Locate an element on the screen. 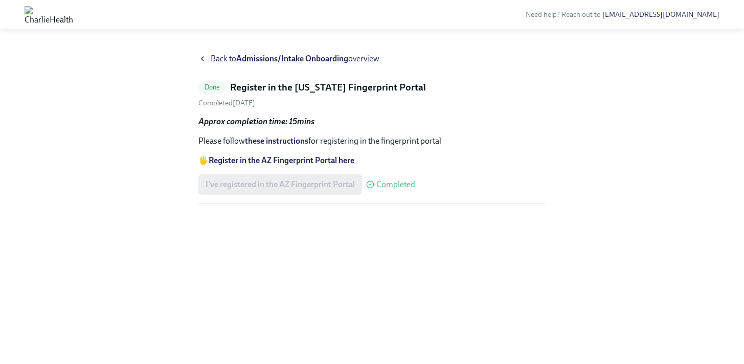 This screenshot has width=744, height=364. span: Done is located at coordinates (212, 87).